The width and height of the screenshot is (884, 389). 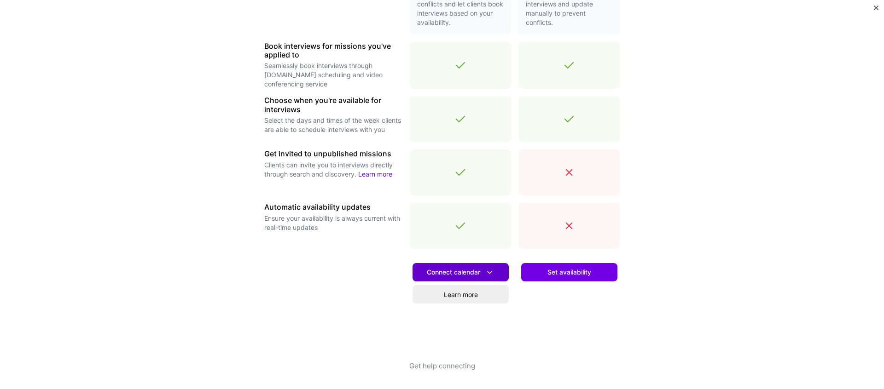 I want to click on p: Ensure your availability is always current with real-time updates, so click(x=333, y=223).